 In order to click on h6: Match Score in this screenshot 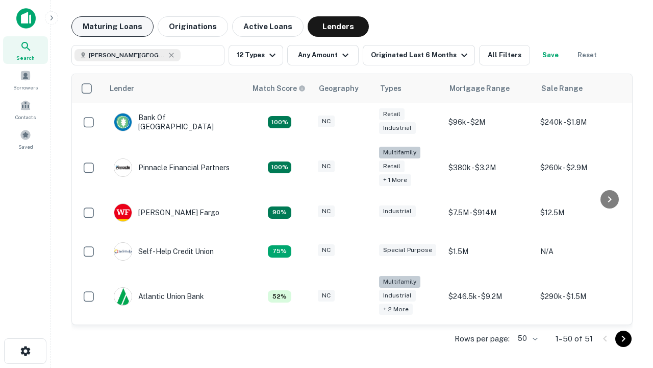, I will do `click(278, 88)`.